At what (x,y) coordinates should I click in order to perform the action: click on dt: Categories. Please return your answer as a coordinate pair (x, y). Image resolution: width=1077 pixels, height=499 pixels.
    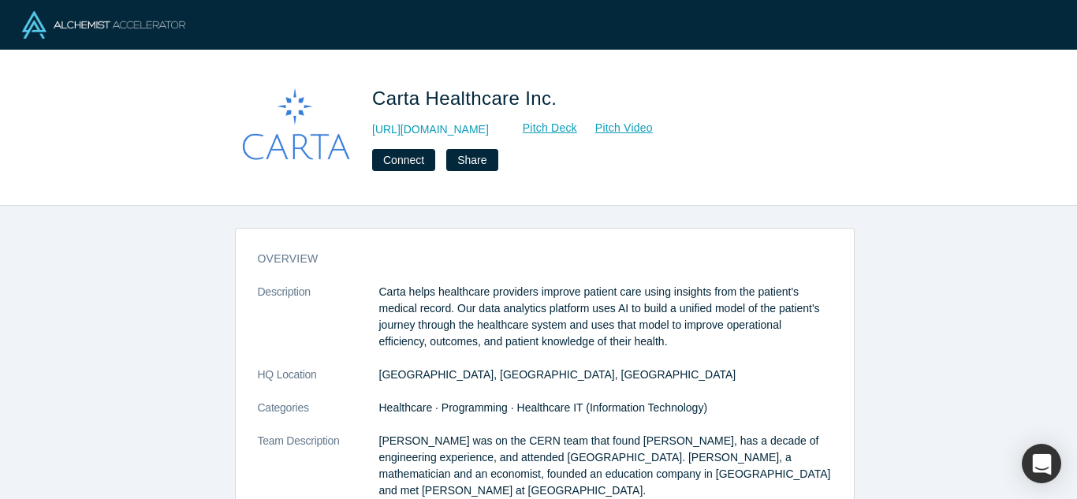
    Looking at the image, I should click on (318, 416).